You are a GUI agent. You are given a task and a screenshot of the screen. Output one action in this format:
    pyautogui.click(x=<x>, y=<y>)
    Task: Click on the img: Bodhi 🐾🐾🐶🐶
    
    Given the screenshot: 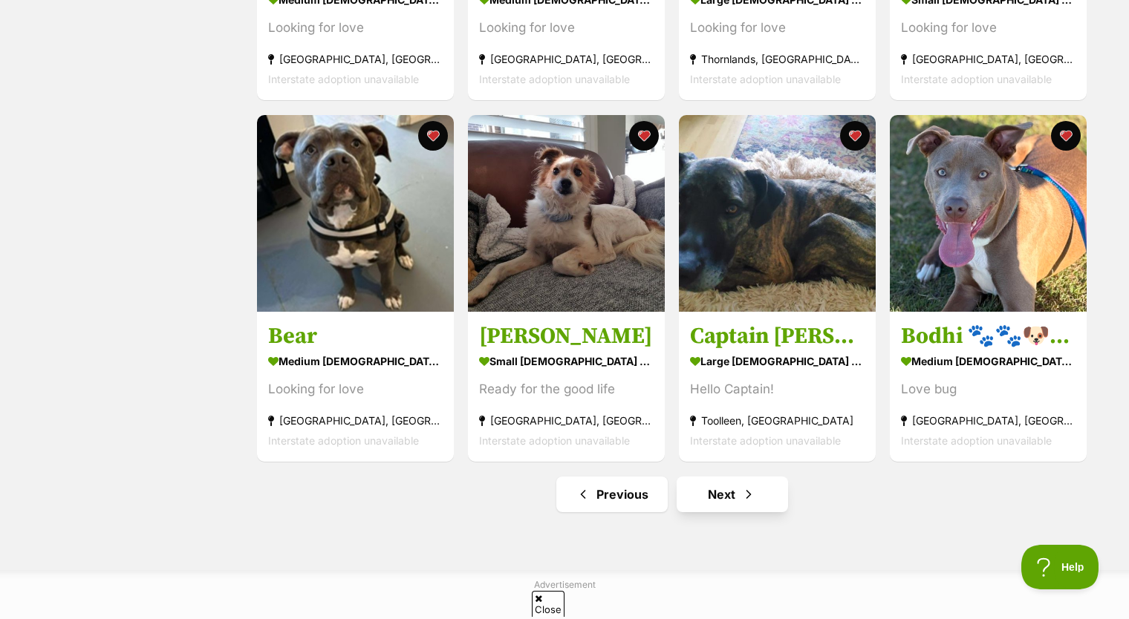 What is the action you would take?
    pyautogui.click(x=988, y=213)
    